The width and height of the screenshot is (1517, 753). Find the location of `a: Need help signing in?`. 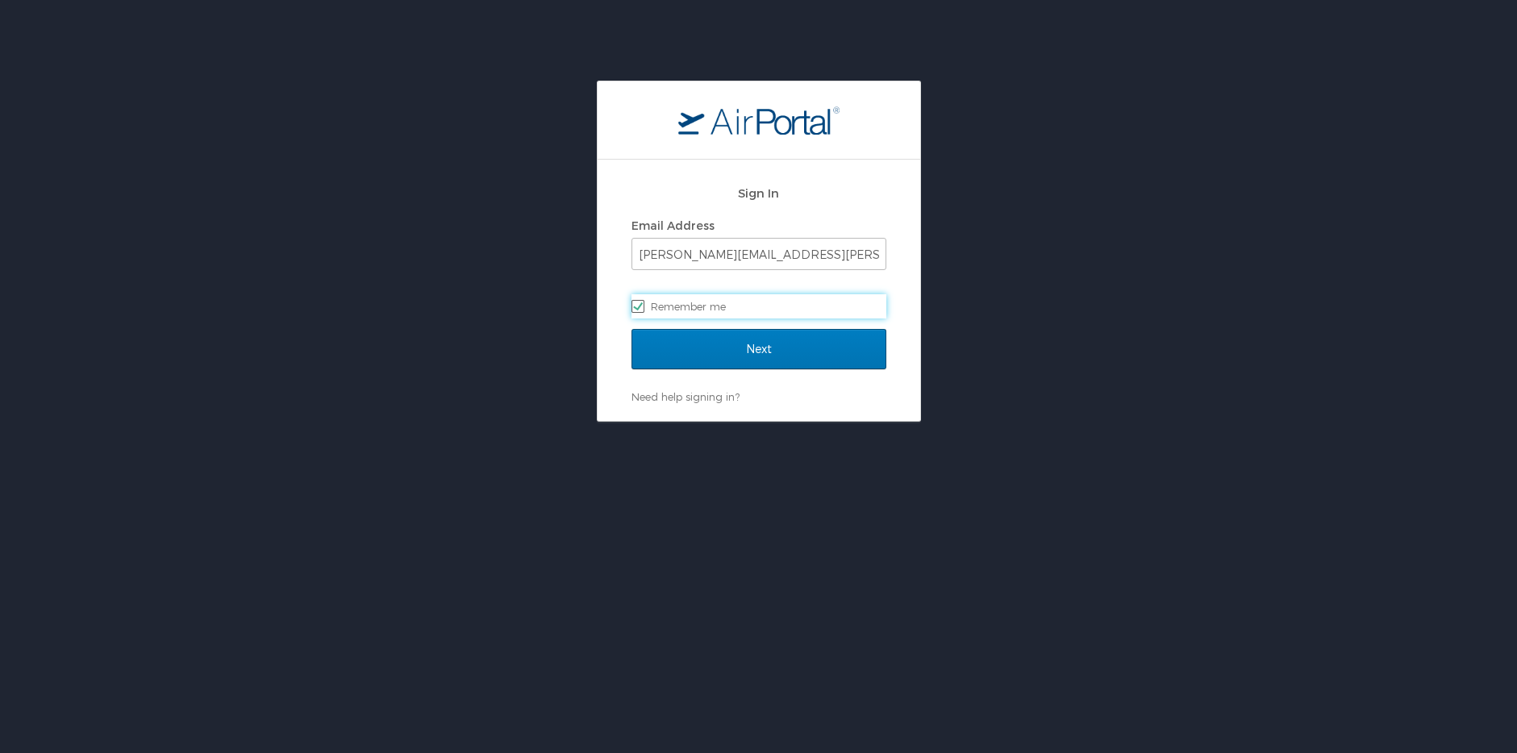

a: Need help signing in? is located at coordinates (685, 397).